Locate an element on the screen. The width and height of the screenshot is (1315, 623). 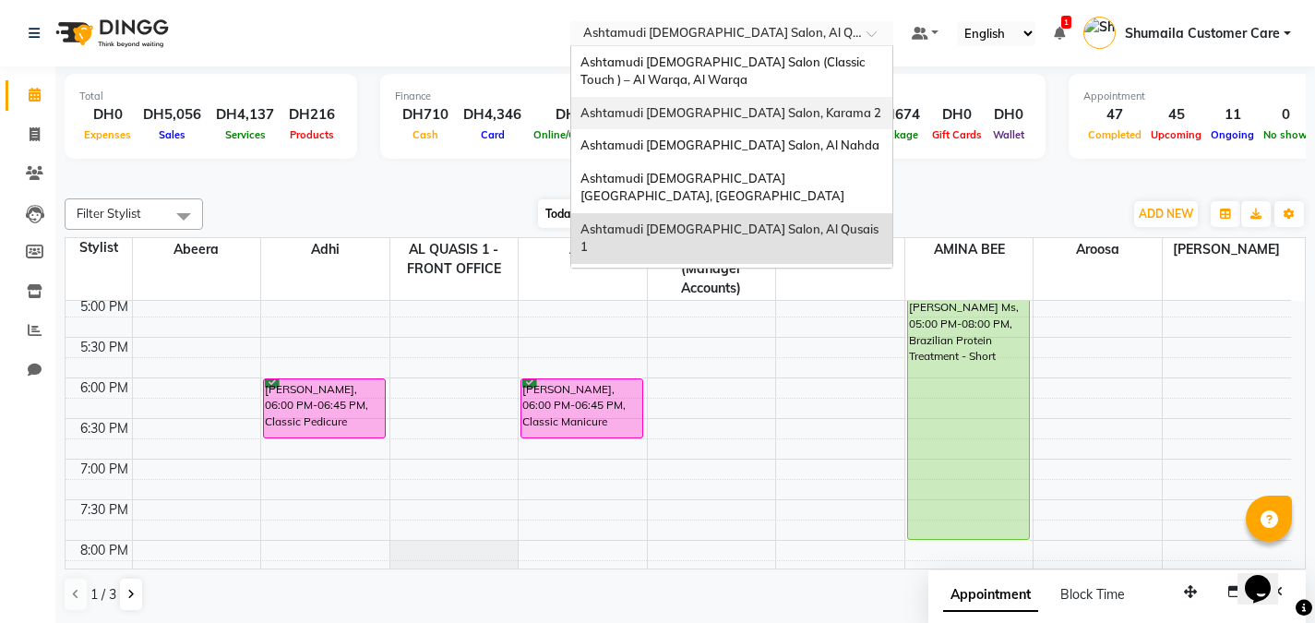
div: 5:30 PM is located at coordinates (104, 347).